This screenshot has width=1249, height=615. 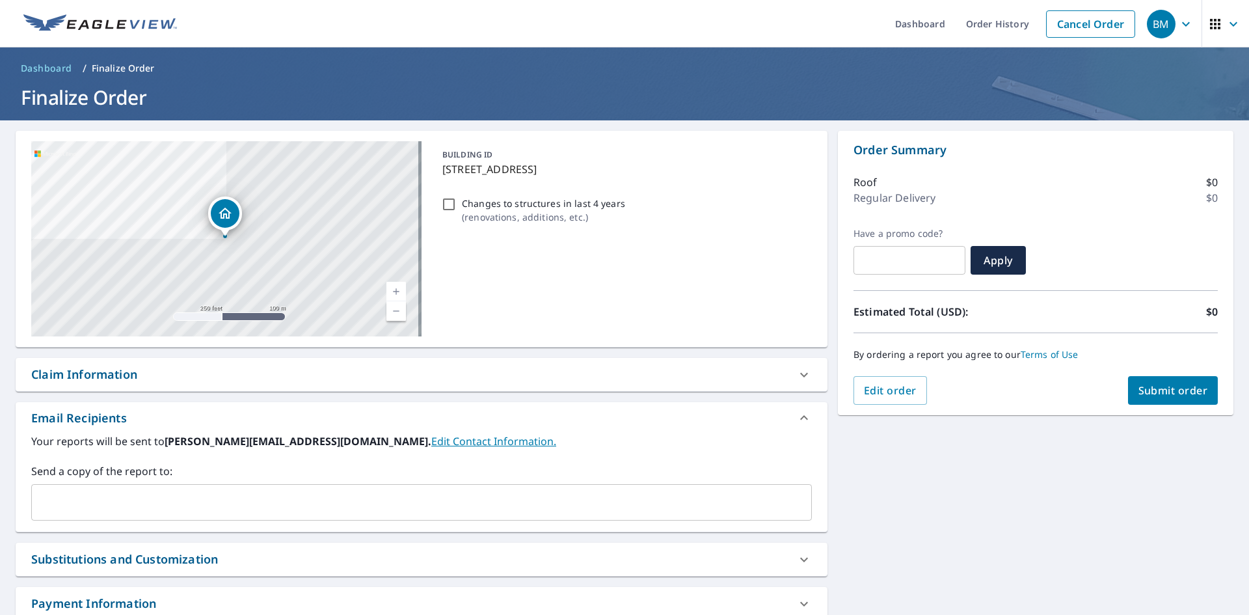 What do you see at coordinates (467, 154) in the screenshot?
I see `p: BUILDING ID` at bounding box center [467, 154].